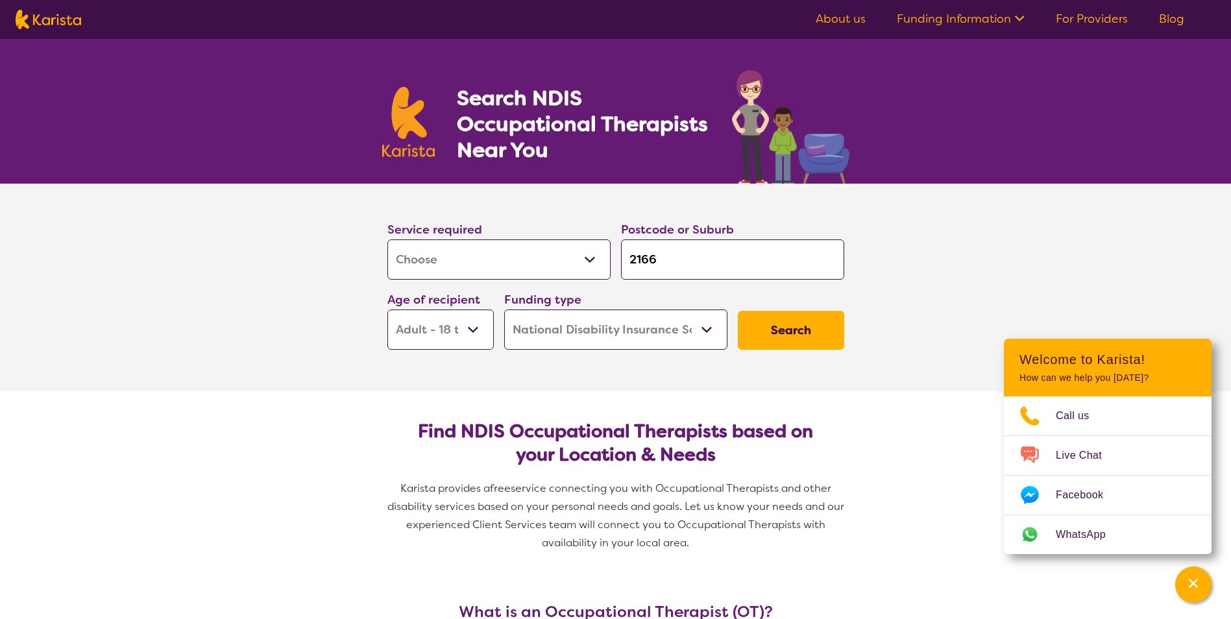 This screenshot has width=1231, height=619. I want to click on h2: Find NDIS Occupational Therapists based on your Location & Needs, so click(616, 443).